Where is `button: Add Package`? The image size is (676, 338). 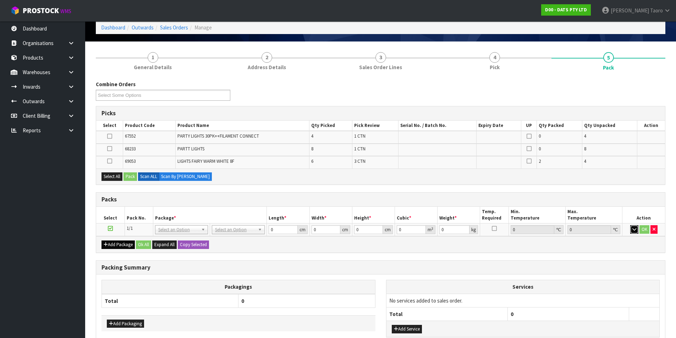 button: Add Package is located at coordinates (118, 245).